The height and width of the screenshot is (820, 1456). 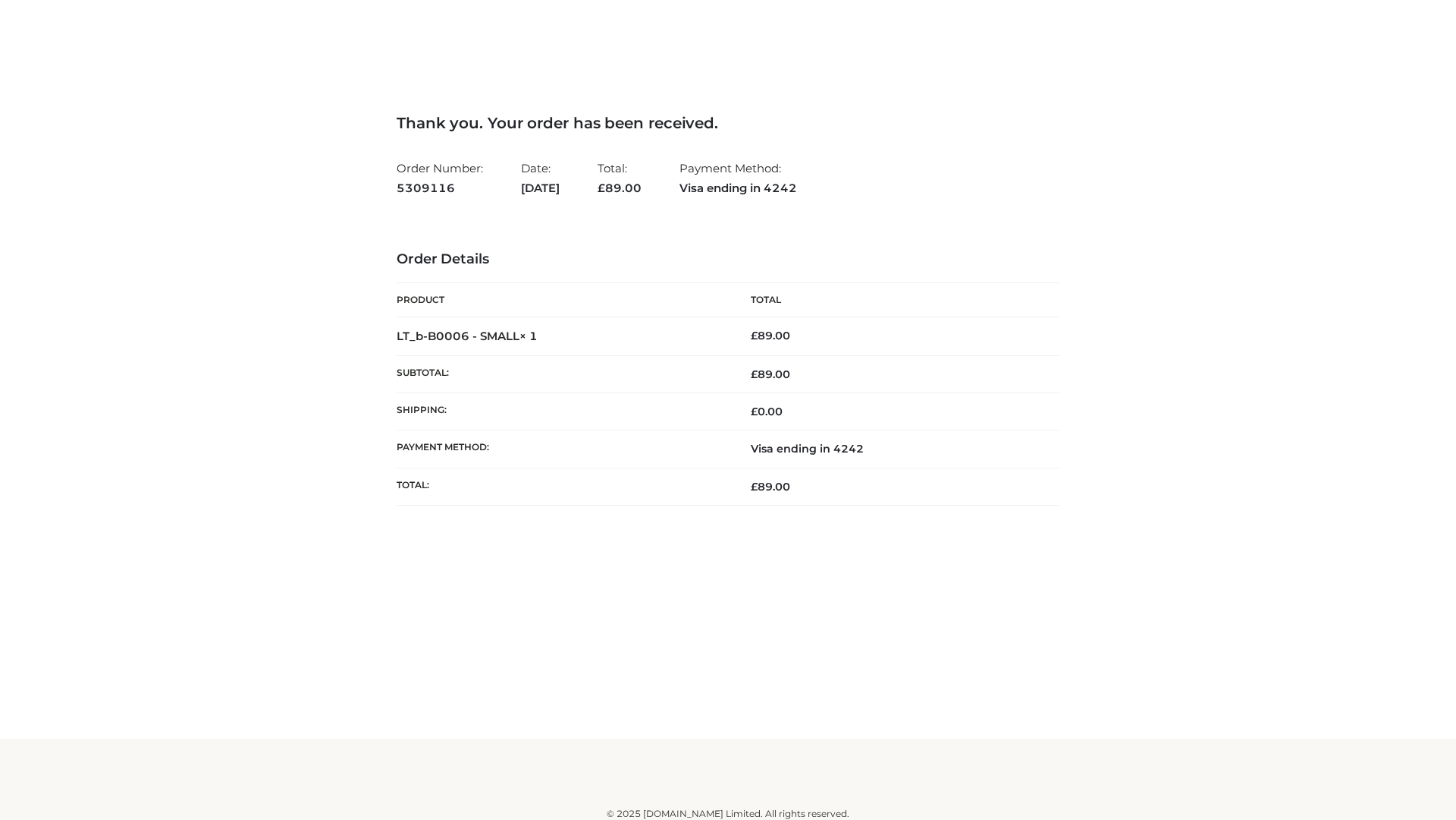 What do you see at coordinates (620, 178) in the screenshot?
I see `li: Total:` at bounding box center [620, 178].